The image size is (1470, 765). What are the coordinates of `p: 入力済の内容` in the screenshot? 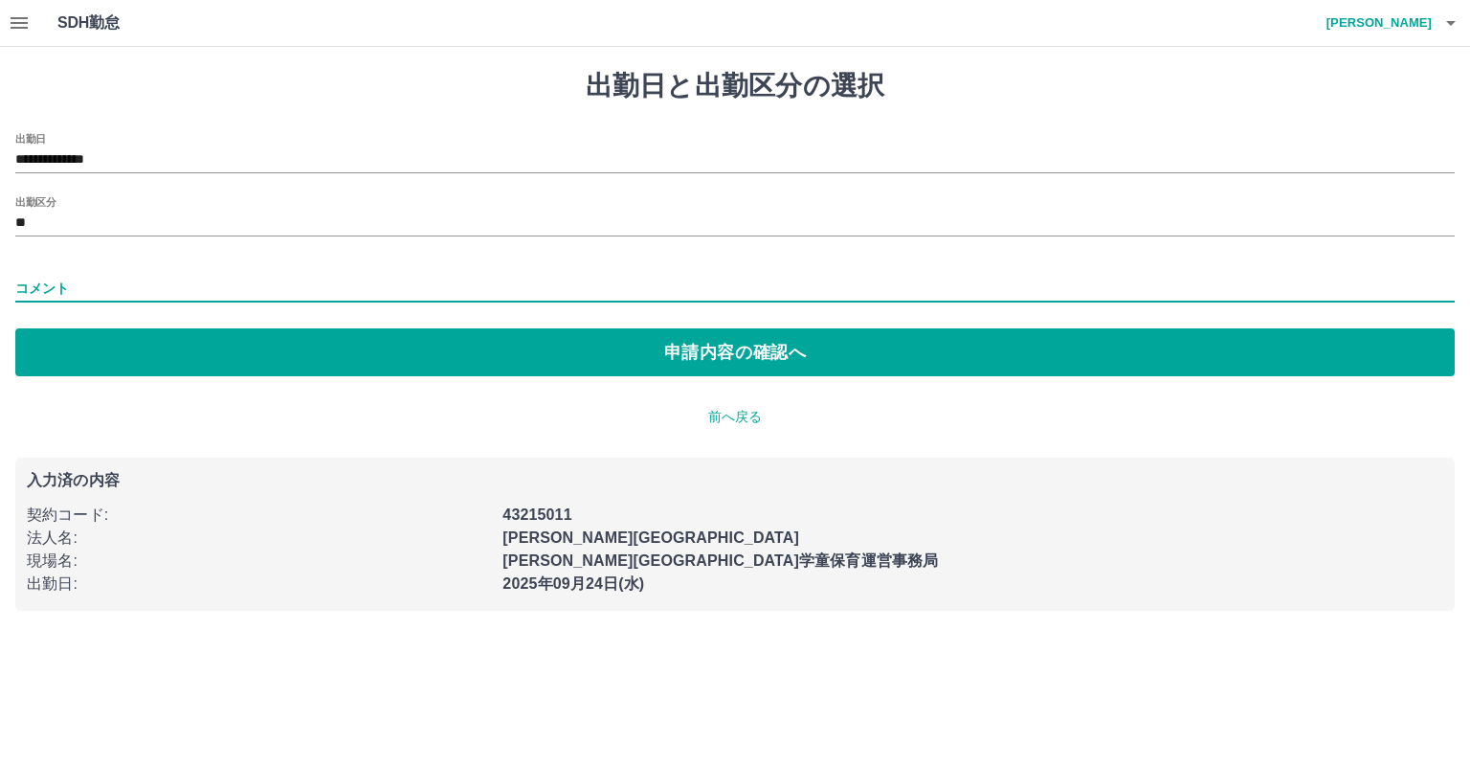 It's located at (735, 480).